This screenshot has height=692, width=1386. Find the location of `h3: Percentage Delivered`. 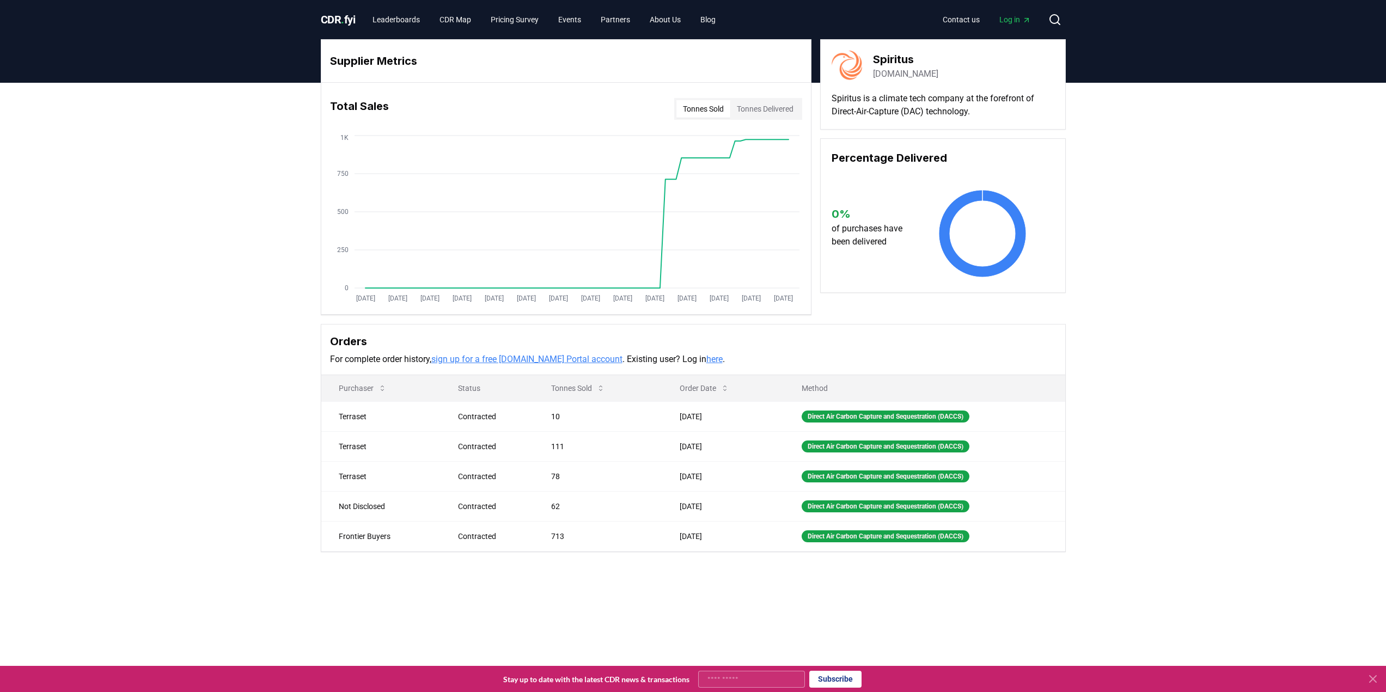

h3: Percentage Delivered is located at coordinates (943, 158).